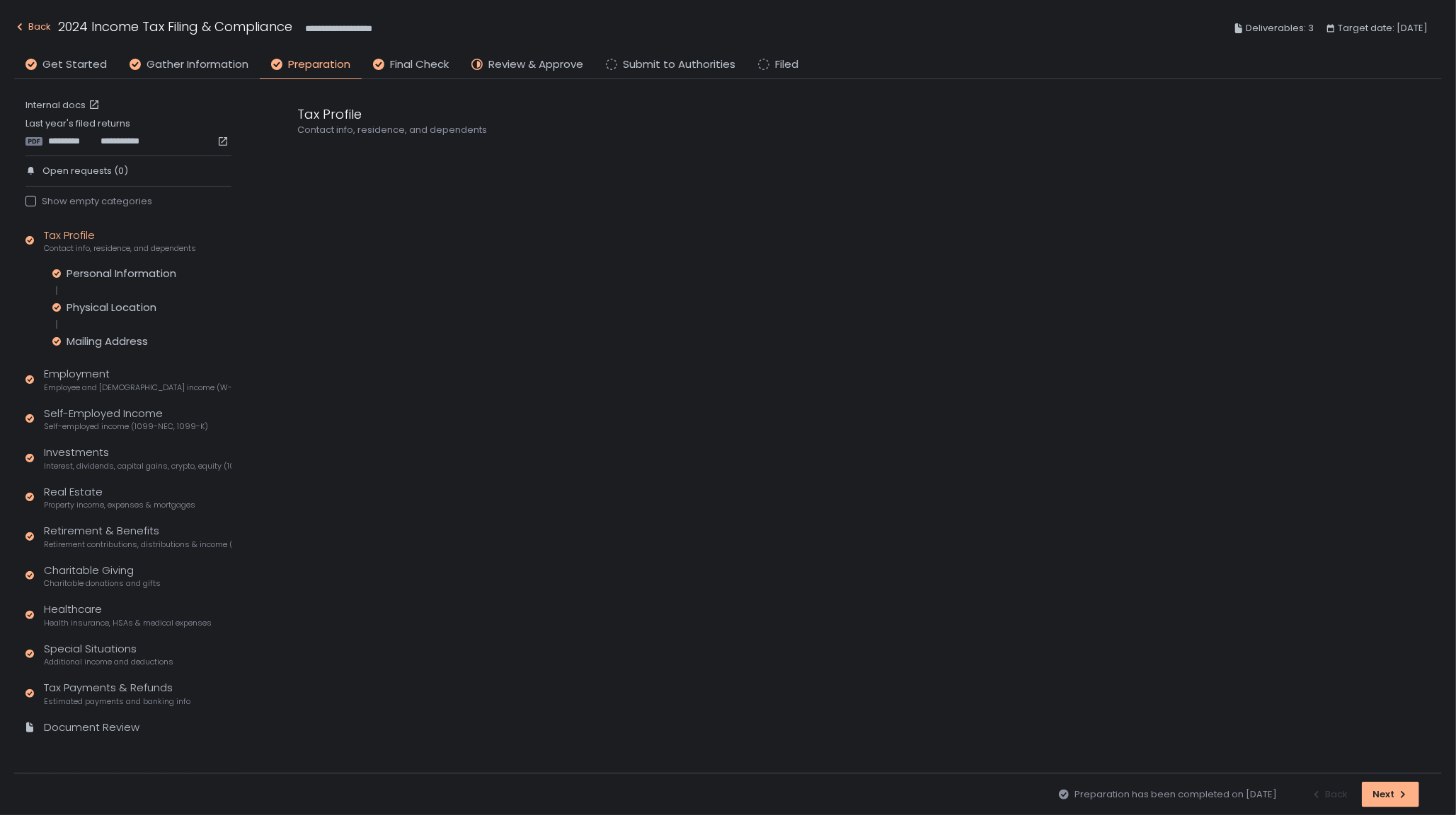  What do you see at coordinates (786, 64) in the screenshot?
I see `span: Filed` at bounding box center [786, 64].